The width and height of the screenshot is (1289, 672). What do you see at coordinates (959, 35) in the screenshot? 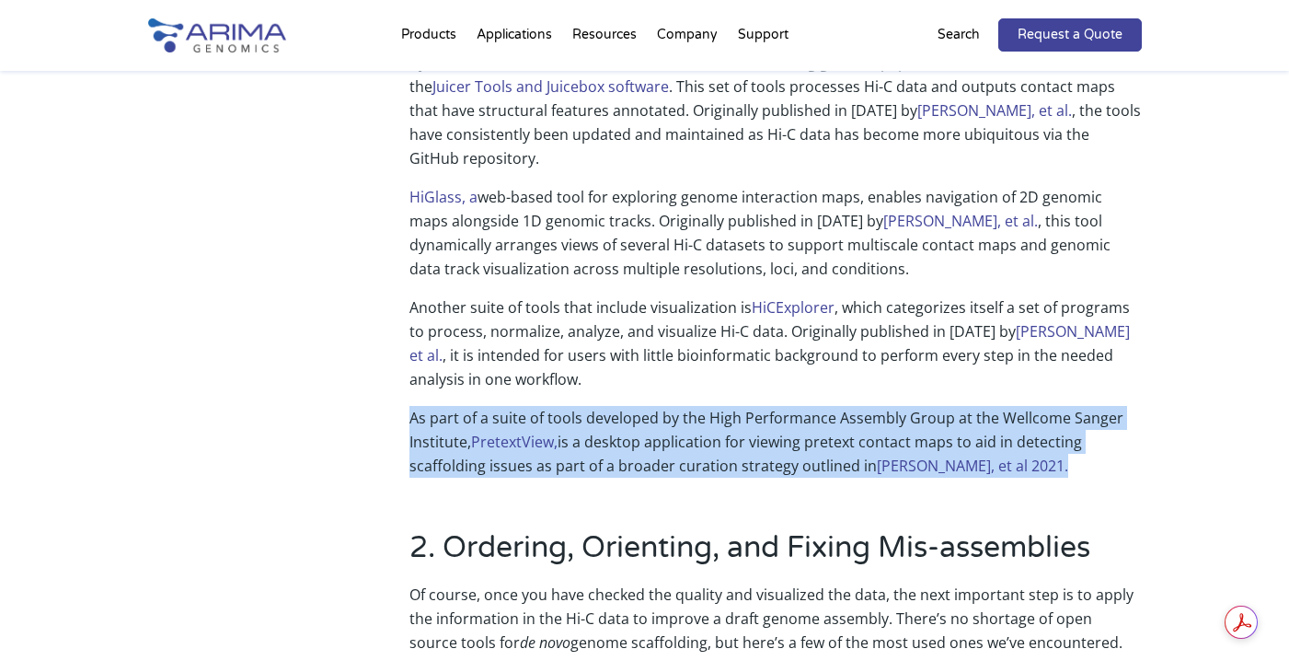
I see `p: Search` at bounding box center [959, 35].